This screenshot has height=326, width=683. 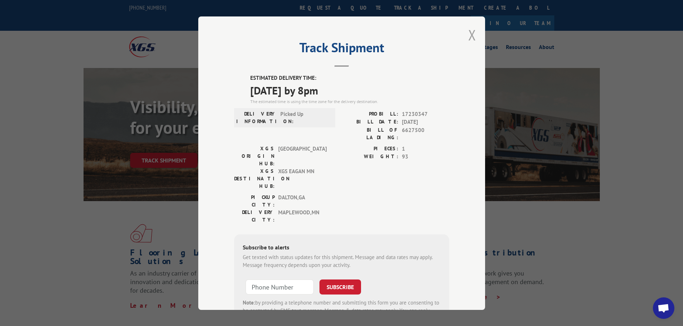 I want to click on span: 1, so click(x=425, y=149).